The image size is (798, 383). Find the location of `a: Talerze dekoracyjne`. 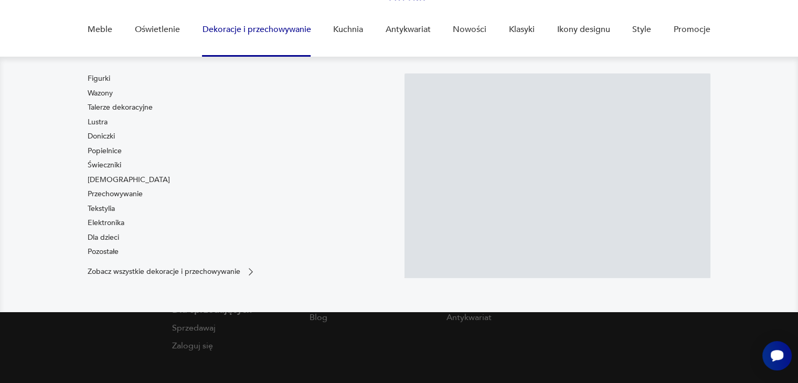

a: Talerze dekoracyjne is located at coordinates (120, 108).